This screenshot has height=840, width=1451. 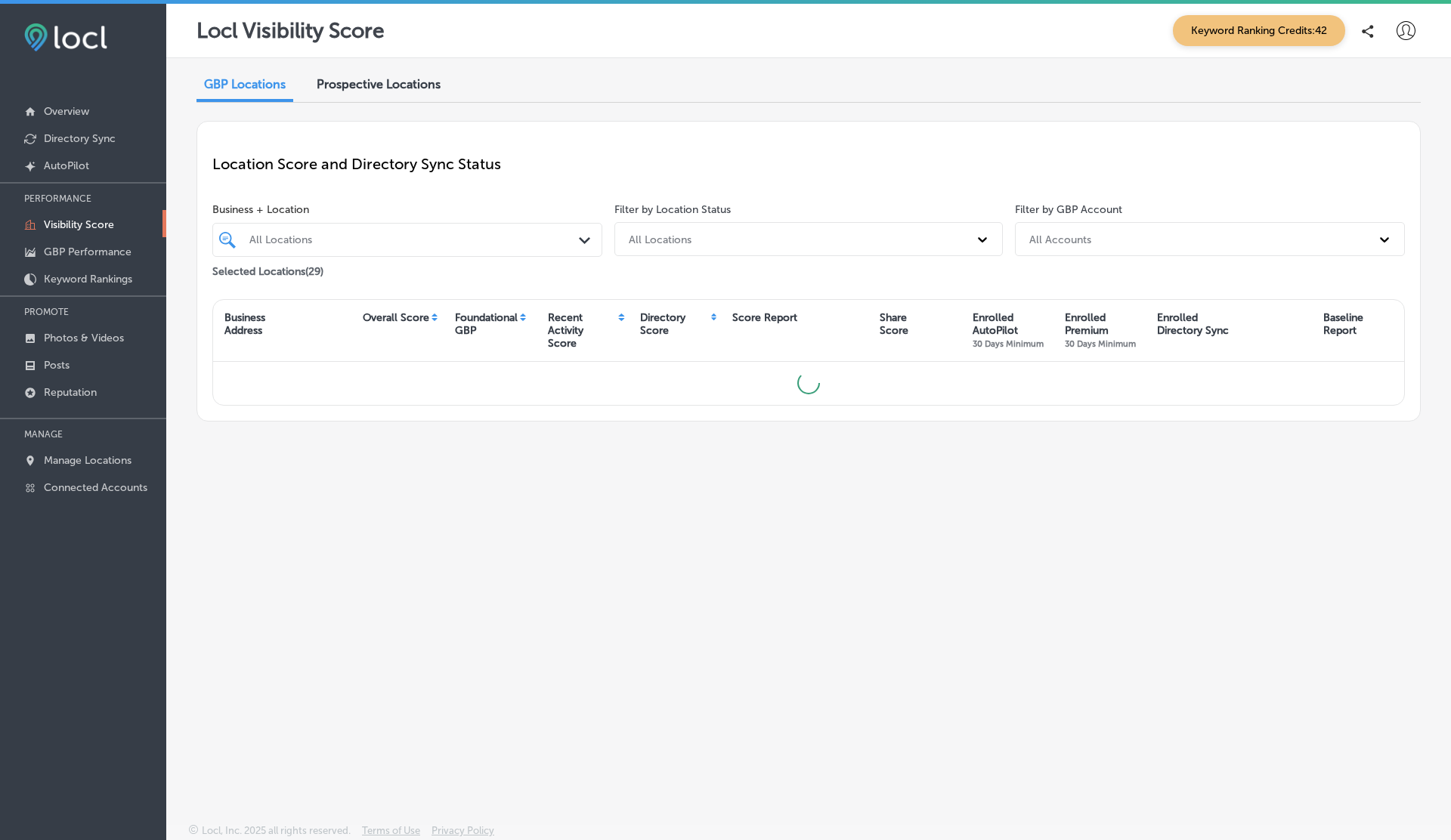 What do you see at coordinates (78, 225) in the screenshot?
I see `p: Visibility Score` at bounding box center [78, 225].